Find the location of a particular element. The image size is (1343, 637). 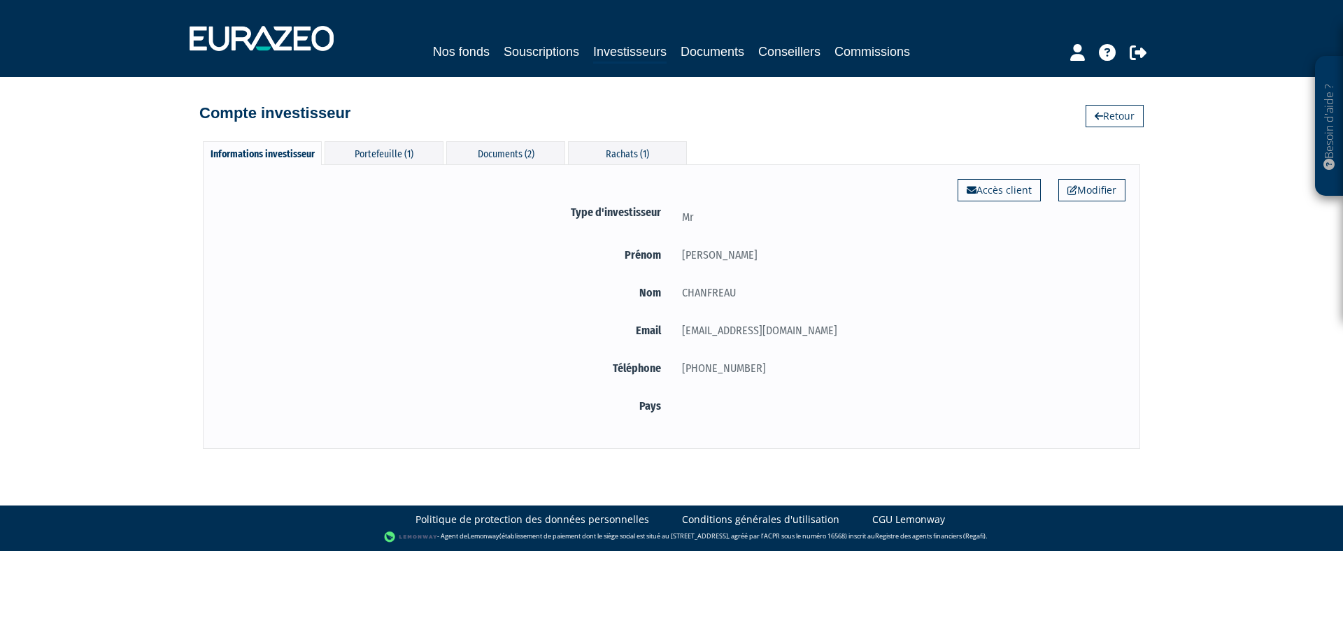

div: Portefeuille (1) is located at coordinates (384, 152).